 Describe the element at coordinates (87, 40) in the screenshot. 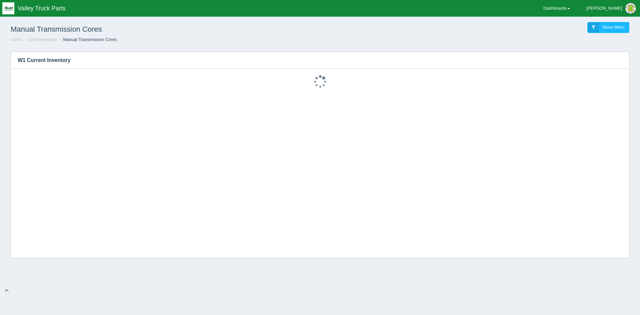

I see `li: Manual Transmission Cores` at that location.